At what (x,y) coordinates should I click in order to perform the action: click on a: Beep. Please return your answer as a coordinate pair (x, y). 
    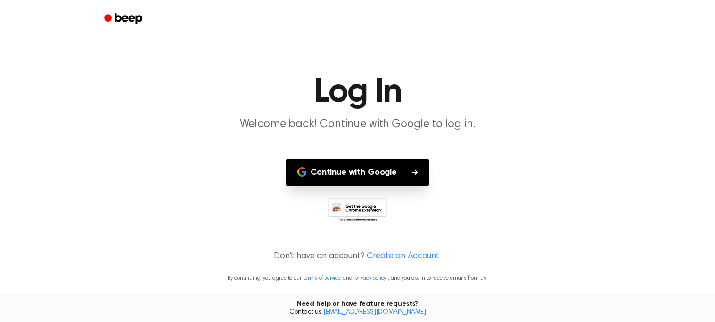
    Looking at the image, I should click on (124, 19).